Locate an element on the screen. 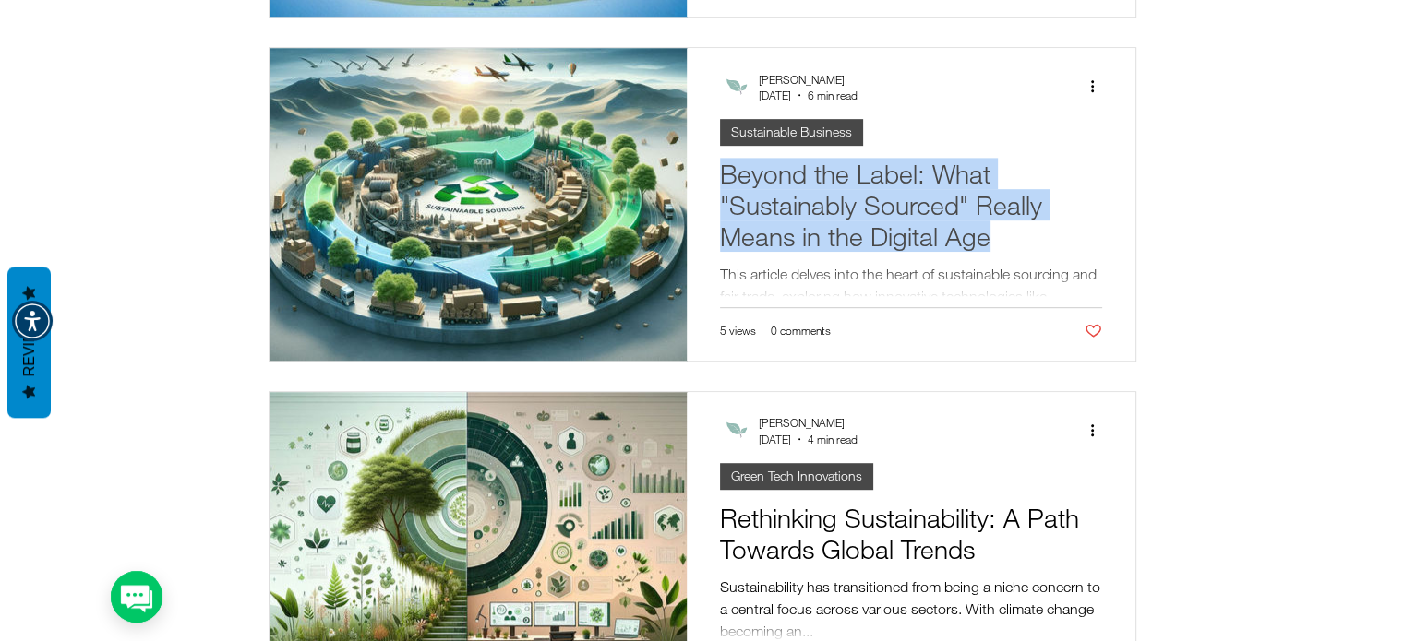 This screenshot has width=1404, height=641. a: Rethinking Sustainability: A Path Towards Global Trends is located at coordinates (911, 538).